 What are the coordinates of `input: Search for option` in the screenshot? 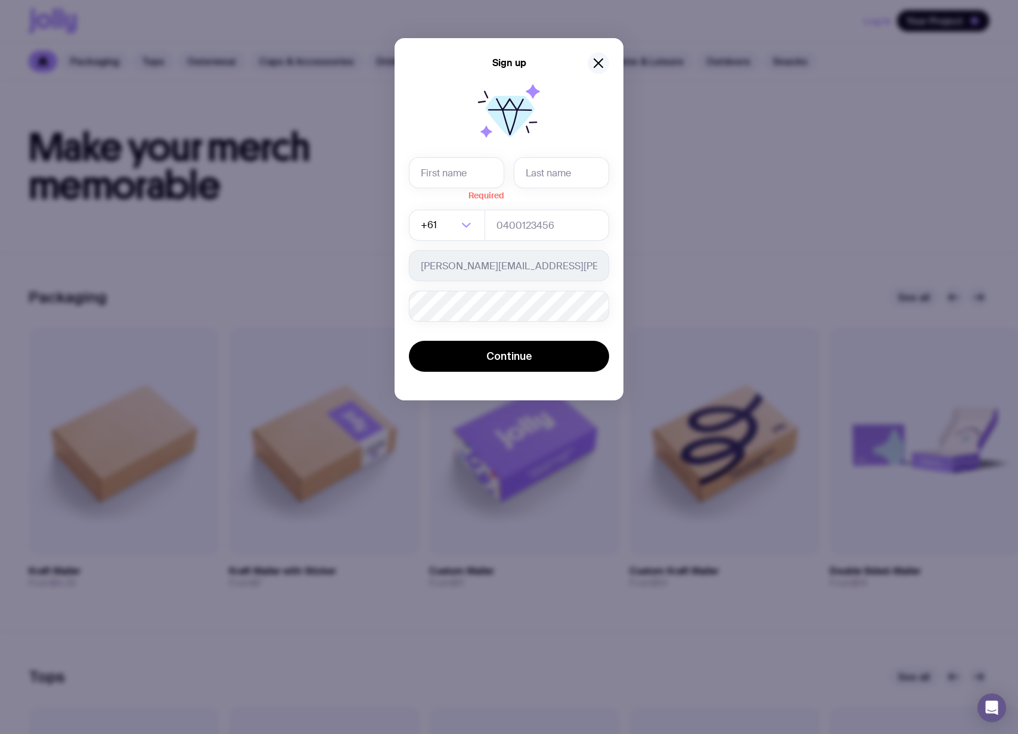 It's located at (448, 225).